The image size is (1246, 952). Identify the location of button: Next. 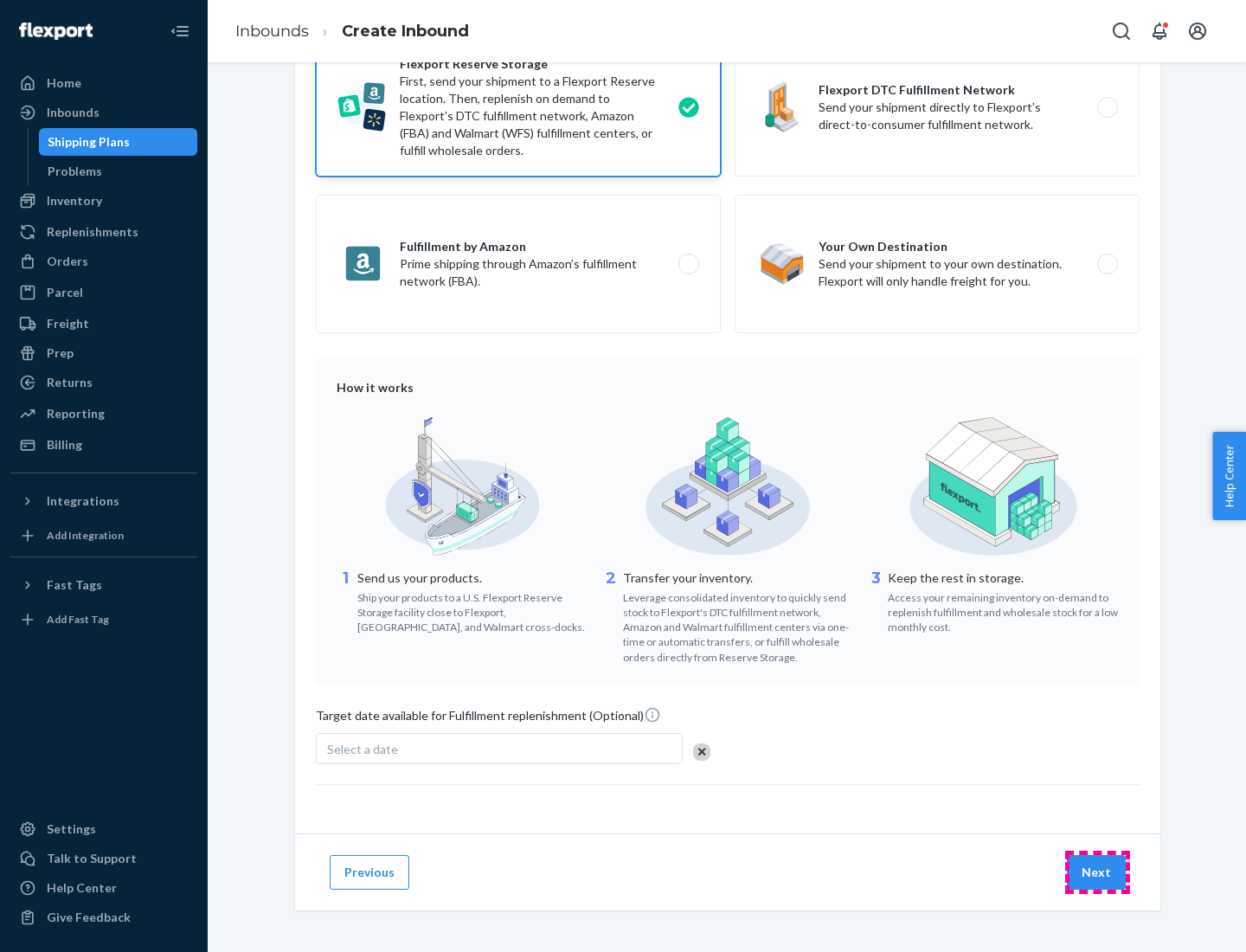
(1096, 872).